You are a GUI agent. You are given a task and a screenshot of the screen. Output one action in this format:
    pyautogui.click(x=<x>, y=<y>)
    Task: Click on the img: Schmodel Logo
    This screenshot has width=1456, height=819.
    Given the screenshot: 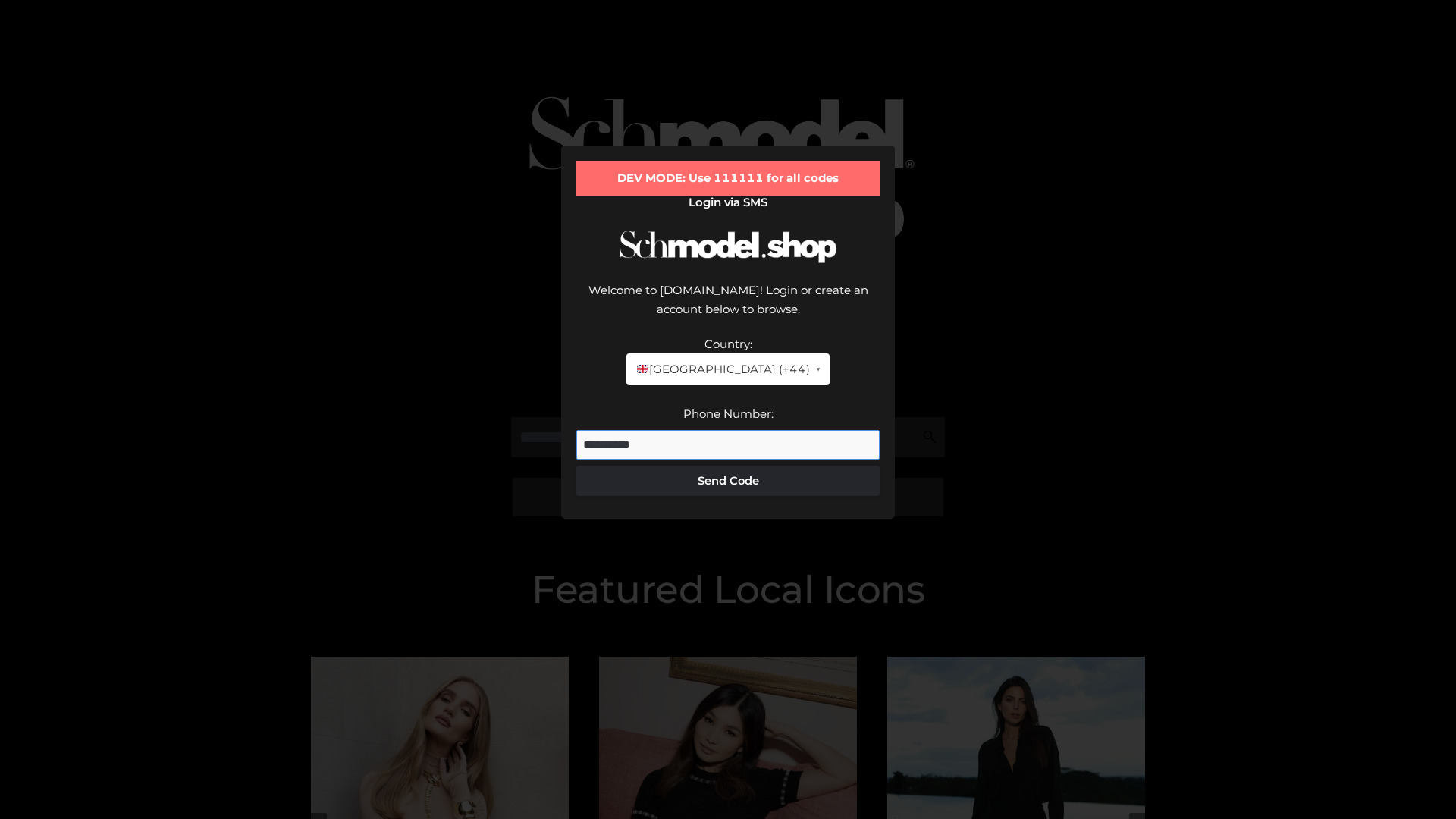 What is the action you would take?
    pyautogui.click(x=728, y=246)
    